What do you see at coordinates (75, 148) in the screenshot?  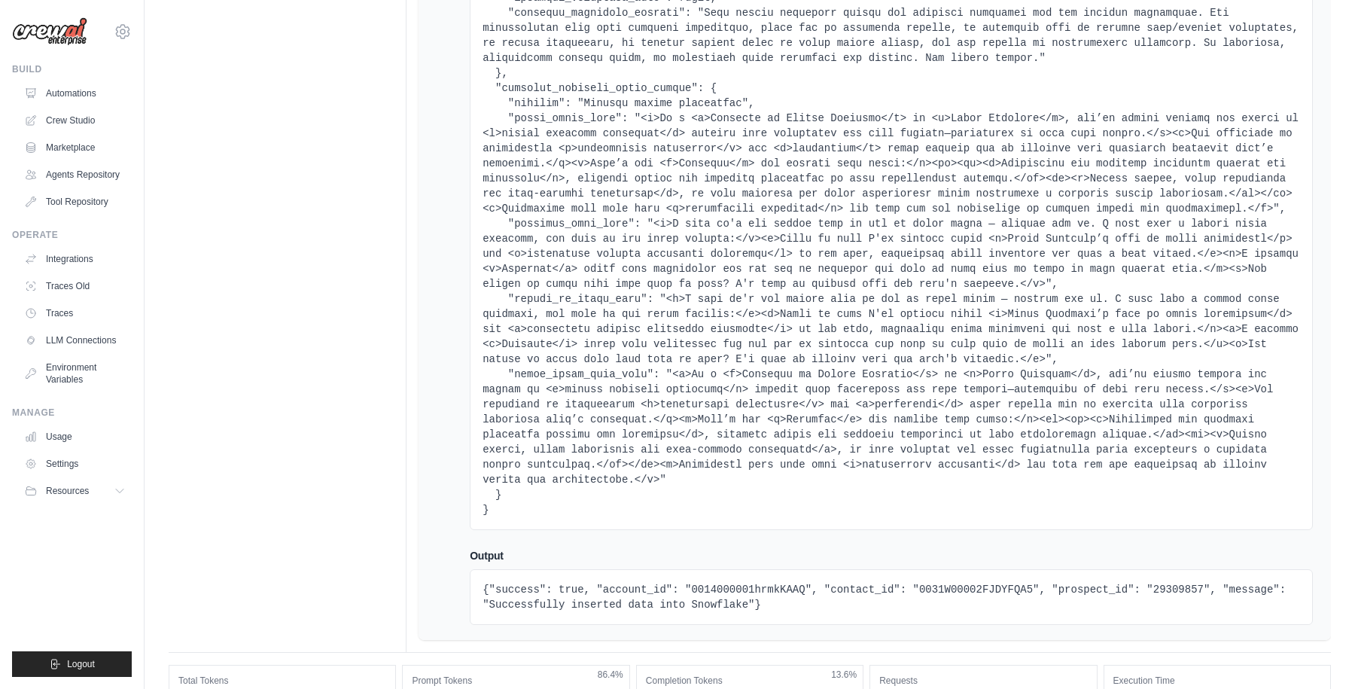 I see `a: Marketplace` at bounding box center [75, 148].